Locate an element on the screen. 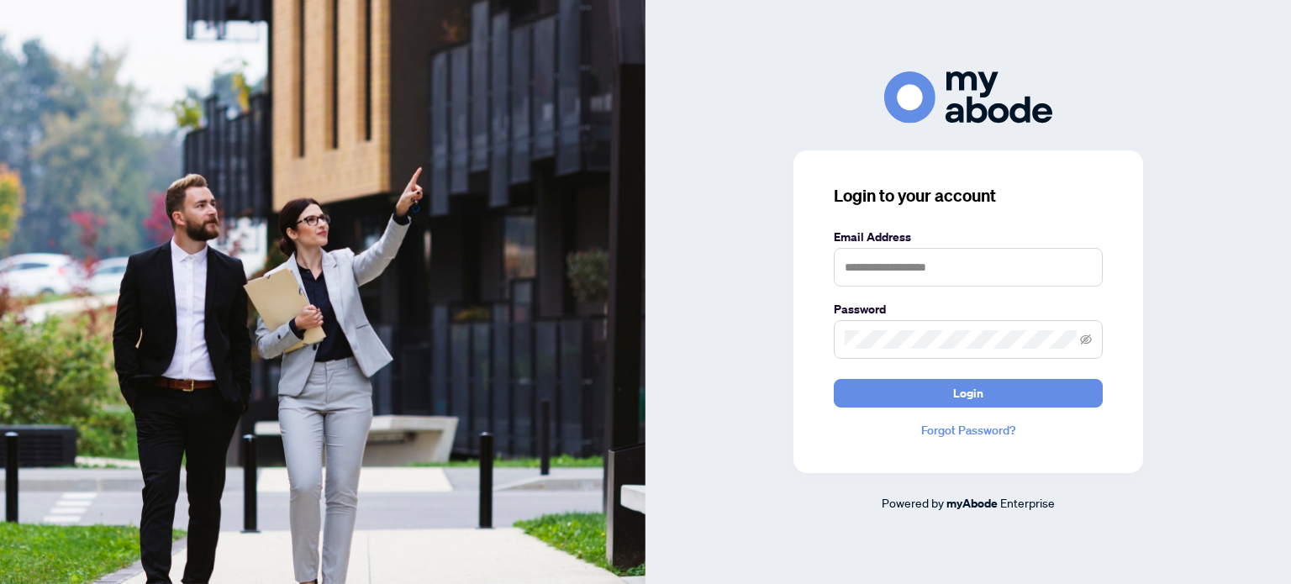  label: Email Address is located at coordinates (968, 237).